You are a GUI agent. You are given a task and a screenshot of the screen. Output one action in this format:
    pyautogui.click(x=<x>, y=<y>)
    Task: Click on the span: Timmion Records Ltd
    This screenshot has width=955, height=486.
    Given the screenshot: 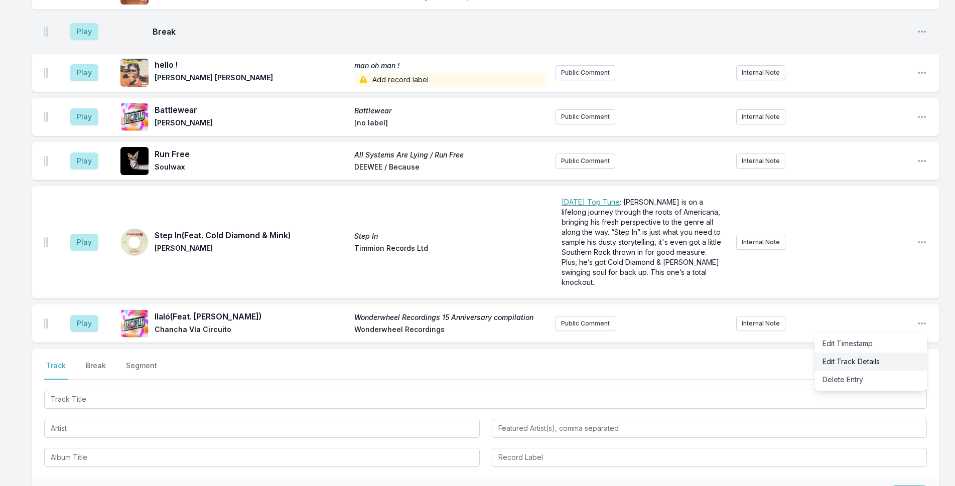 What is the action you would take?
    pyautogui.click(x=451, y=249)
    